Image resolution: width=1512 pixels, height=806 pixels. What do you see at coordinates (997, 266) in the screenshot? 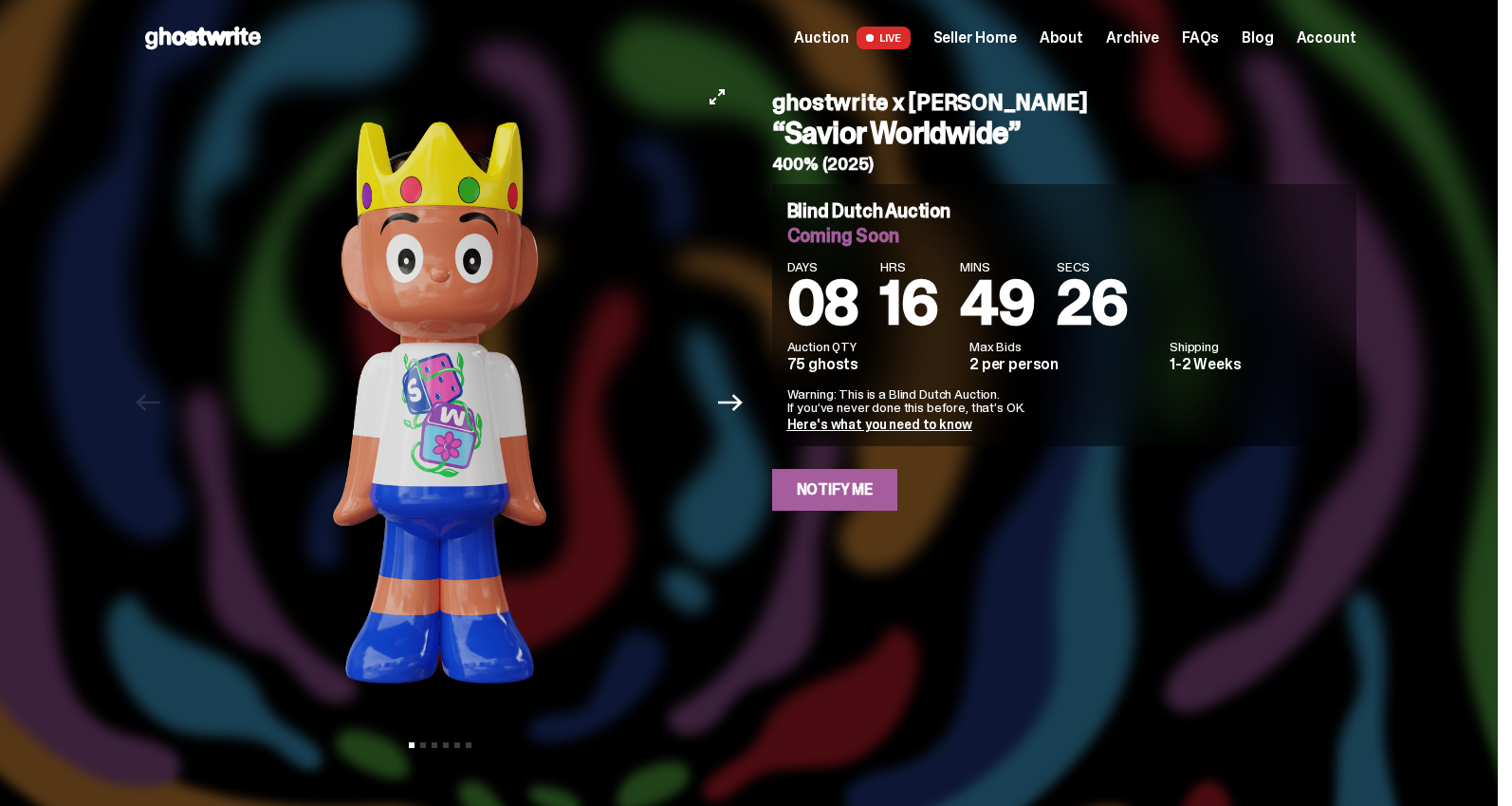
I see `span: MINS` at bounding box center [997, 266].